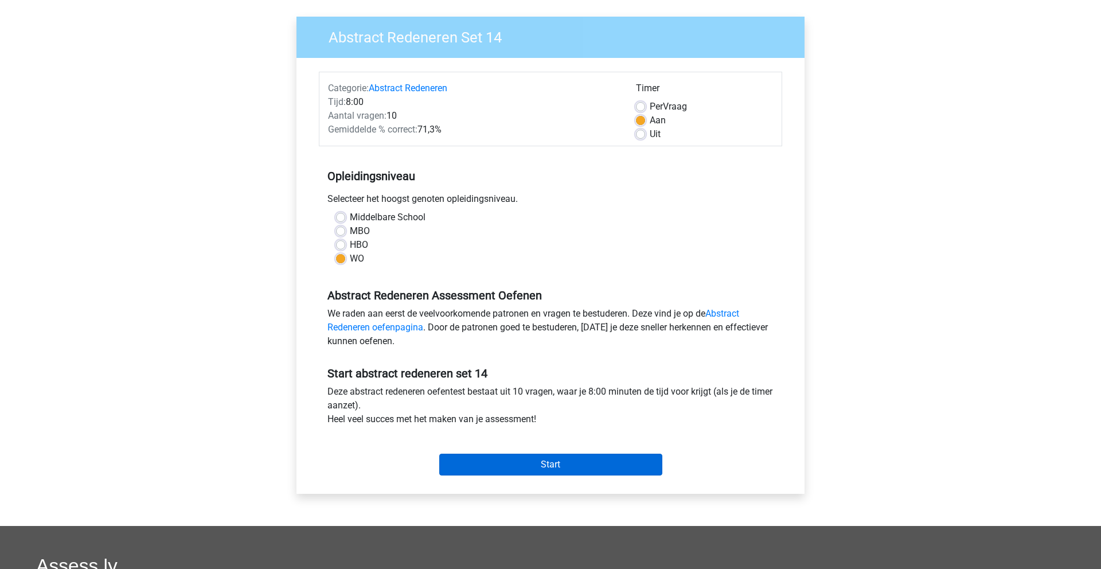 The height and width of the screenshot is (569, 1101). Describe the element at coordinates (473, 116) in the screenshot. I see `div: 10` at that location.